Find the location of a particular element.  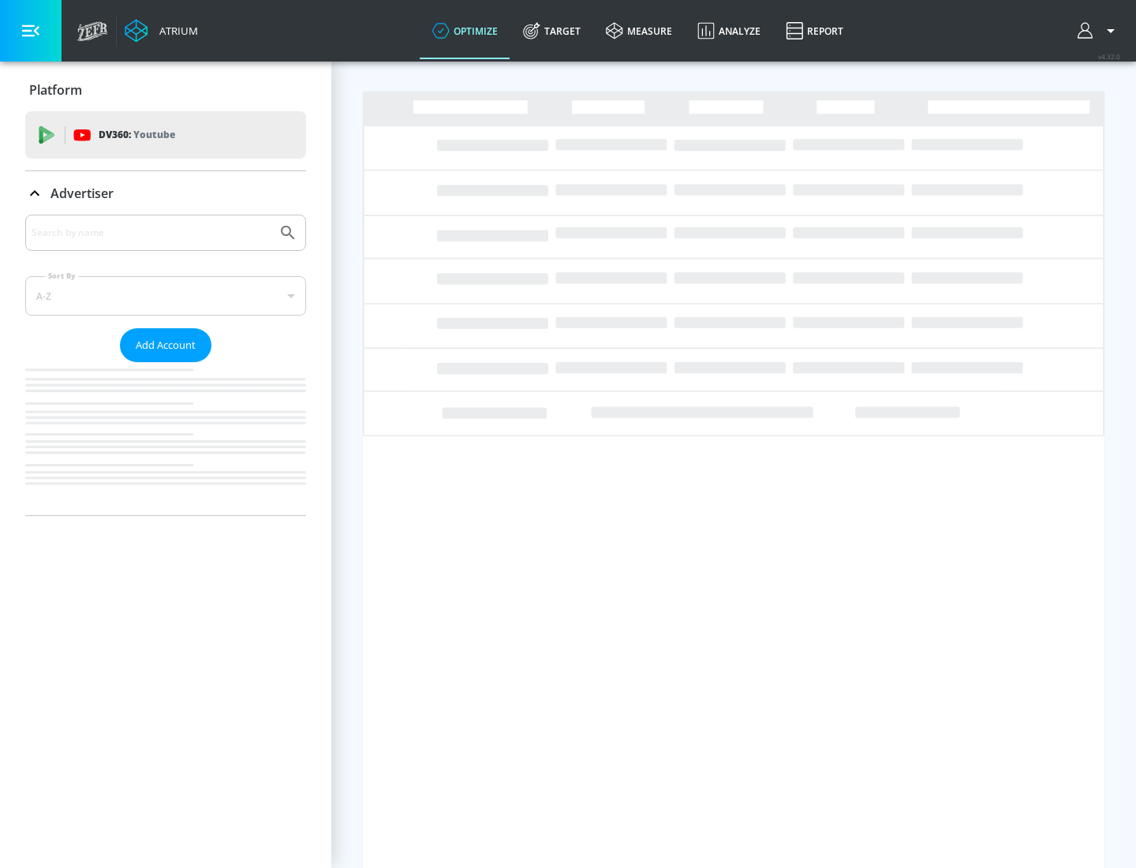

a: Report is located at coordinates (814, 31).